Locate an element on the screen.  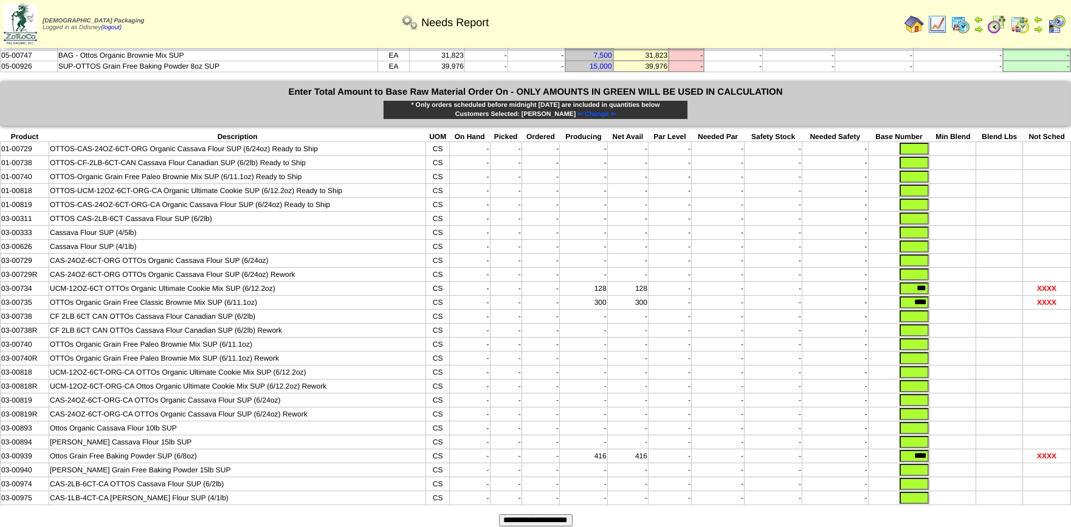
td: Cassava Flour SUP (4/1lb) is located at coordinates (237, 247).